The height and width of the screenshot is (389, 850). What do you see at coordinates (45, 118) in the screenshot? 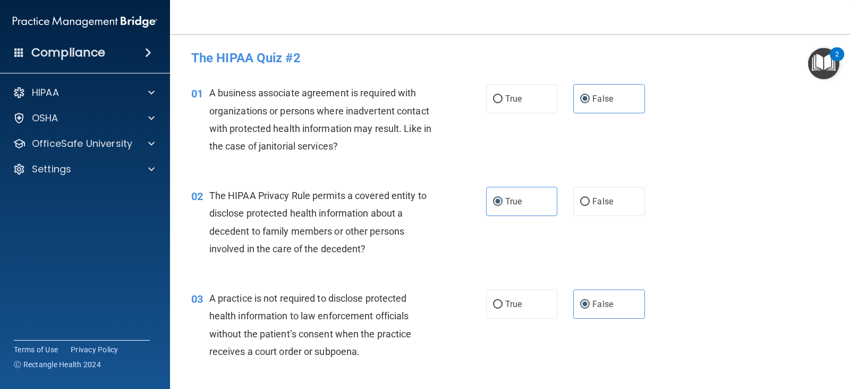
I see `p: OSHA` at bounding box center [45, 118].